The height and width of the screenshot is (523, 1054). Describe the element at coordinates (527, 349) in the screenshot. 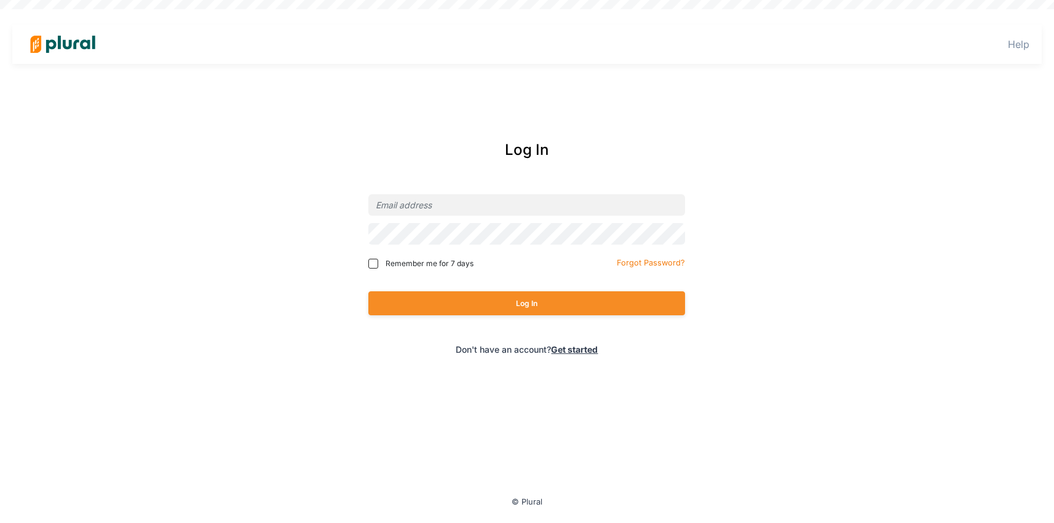

I see `div: Don't have an account?` at that location.